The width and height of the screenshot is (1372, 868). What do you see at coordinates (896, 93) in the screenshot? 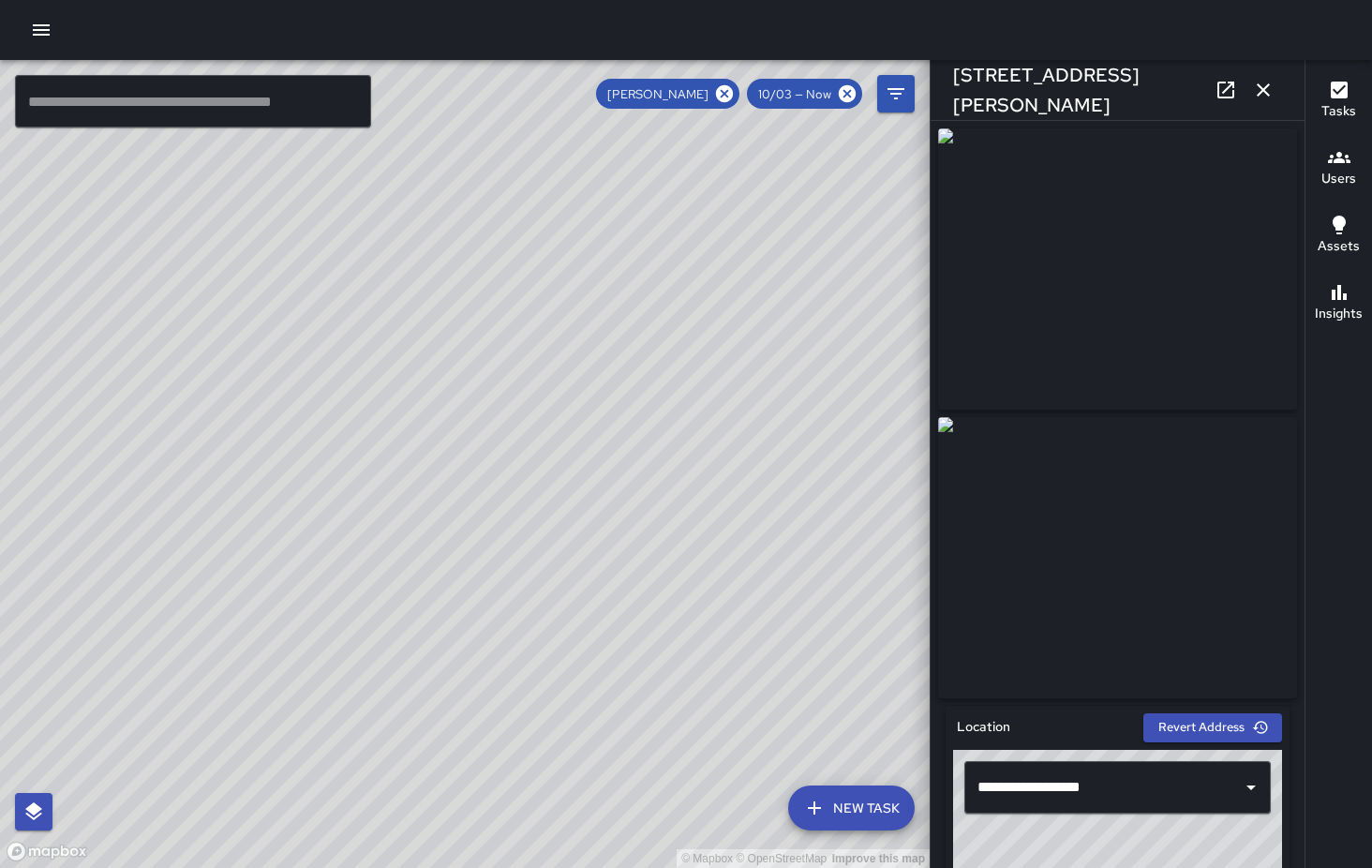
I see `button: Filters` at bounding box center [896, 93].